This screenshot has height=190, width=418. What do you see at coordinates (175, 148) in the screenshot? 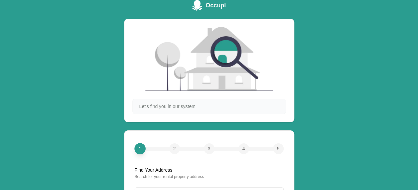
I see `span: 2` at bounding box center [175, 148].